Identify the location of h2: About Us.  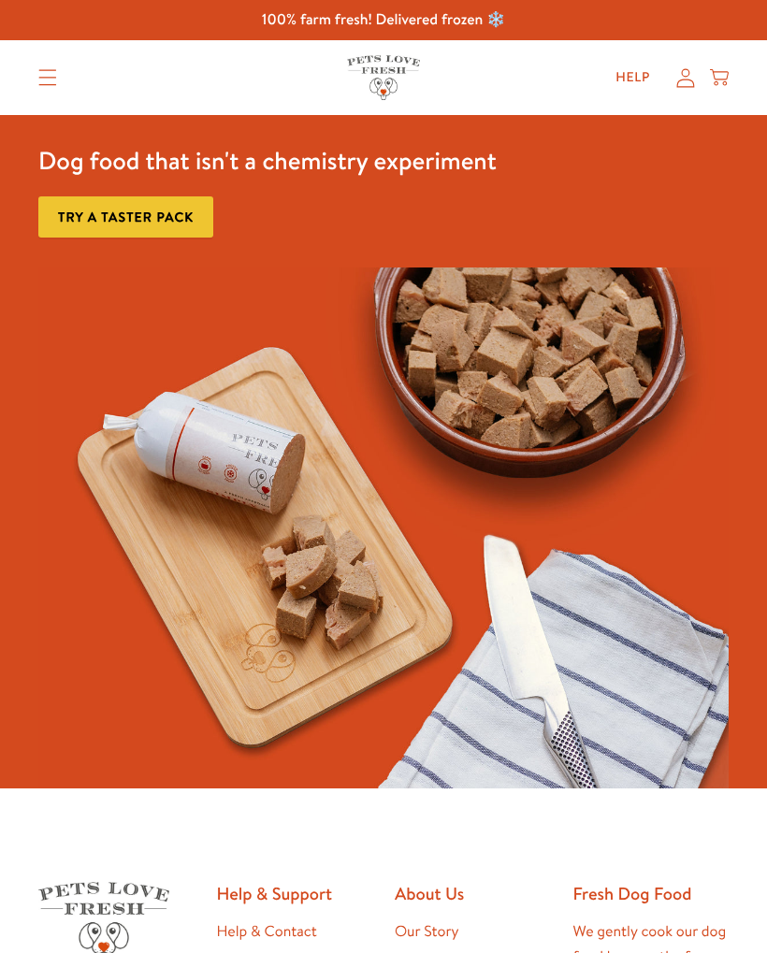
(472, 893).